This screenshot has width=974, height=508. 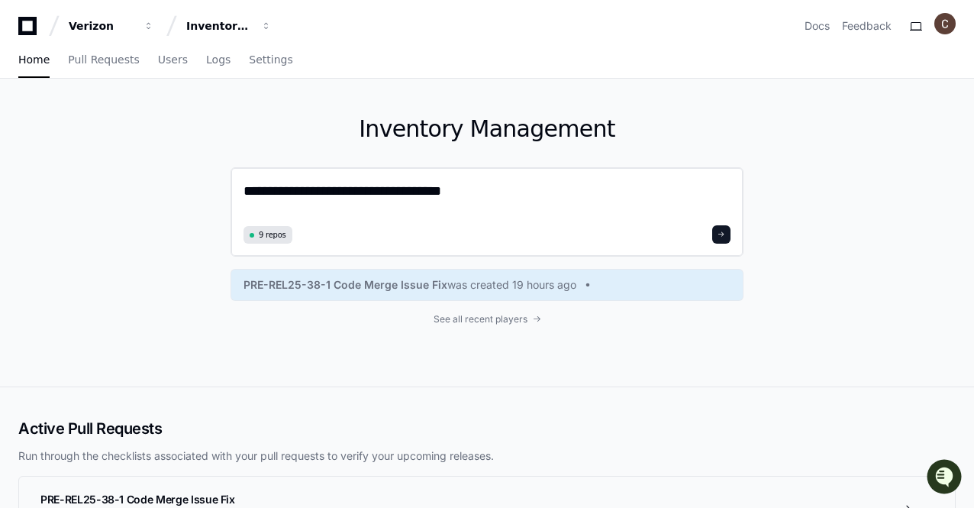 What do you see at coordinates (487, 456) in the screenshot?
I see `p: Run through the checklists associated with your pull requests to verify your upcoming releases.` at bounding box center [487, 456].